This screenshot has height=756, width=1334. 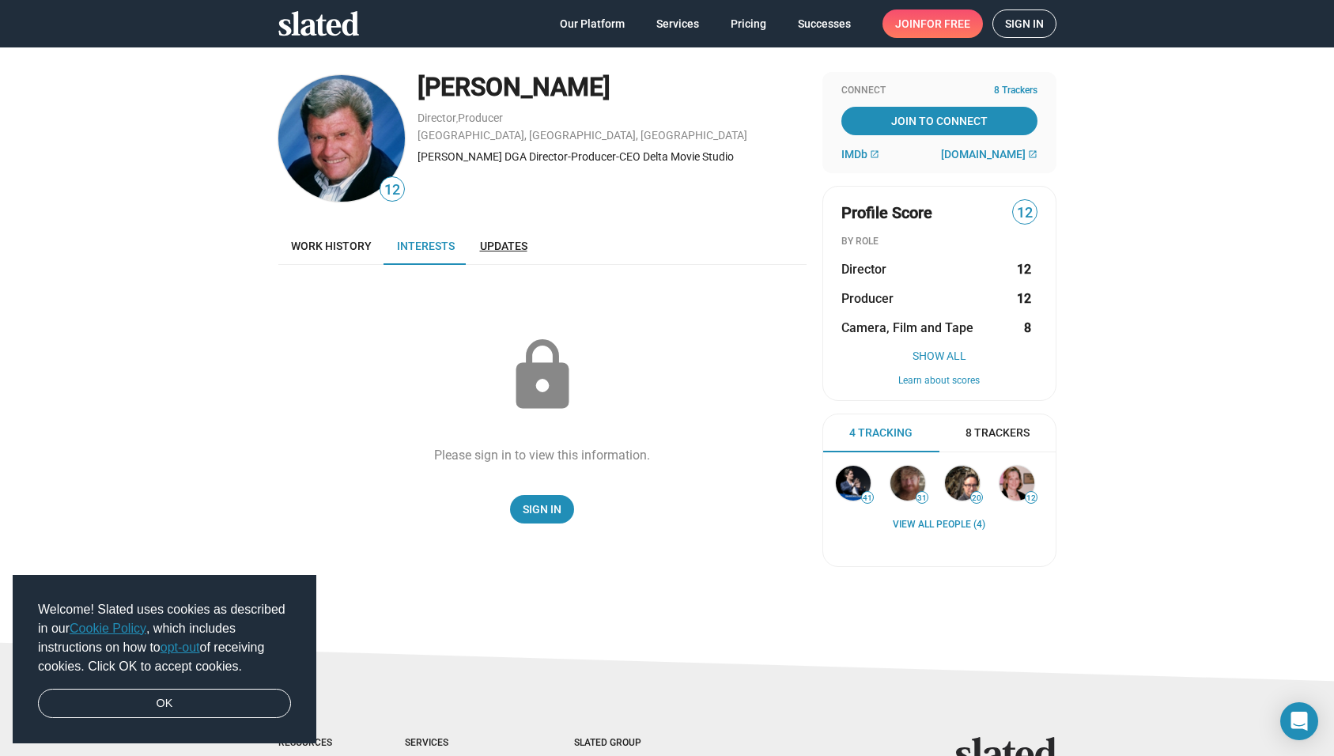 I want to click on a: dismiss cookie message, so click(x=164, y=704).